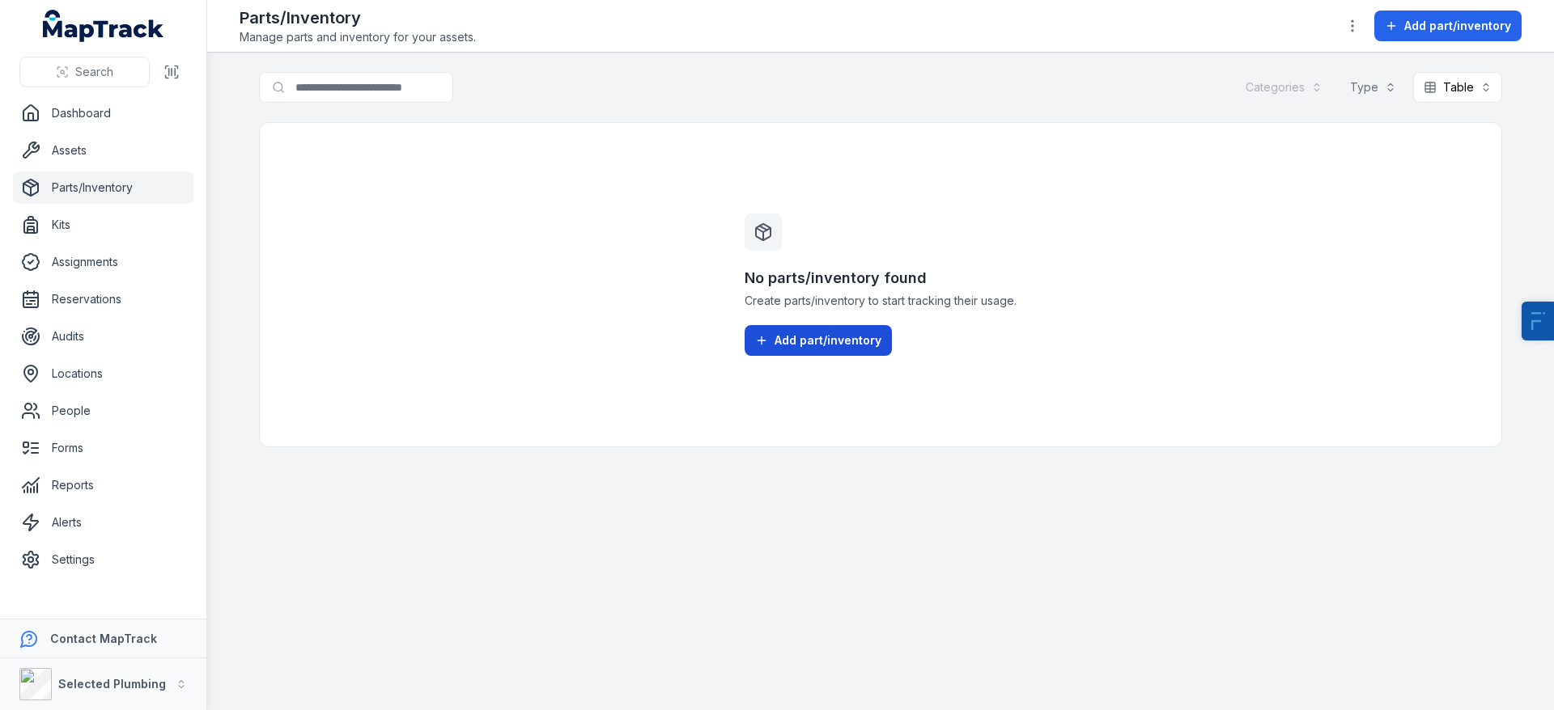 Image resolution: width=1554 pixels, height=710 pixels. Describe the element at coordinates (103, 411) in the screenshot. I see `a: People` at that location.